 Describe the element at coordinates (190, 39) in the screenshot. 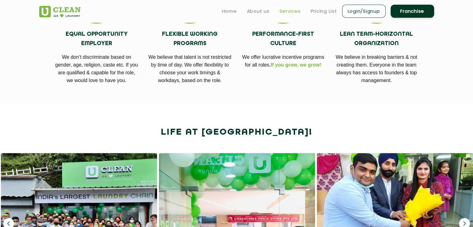

I see `h4: Flexible Working Programs` at that location.